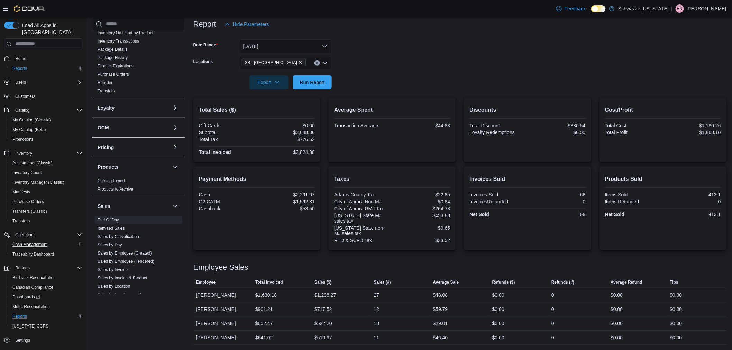 The width and height of the screenshot is (732, 350). What do you see at coordinates (591, 12) in the screenshot?
I see `span: Dark Mode` at bounding box center [591, 12].